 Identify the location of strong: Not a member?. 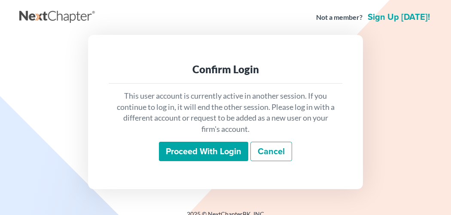
(340, 17).